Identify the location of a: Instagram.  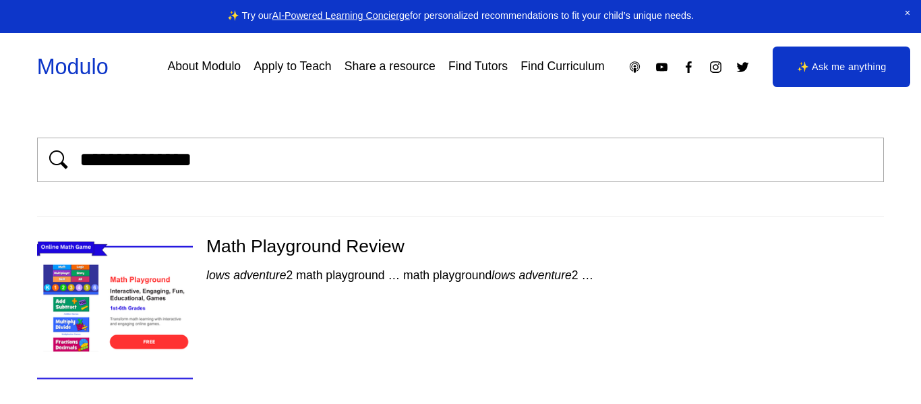
(716, 67).